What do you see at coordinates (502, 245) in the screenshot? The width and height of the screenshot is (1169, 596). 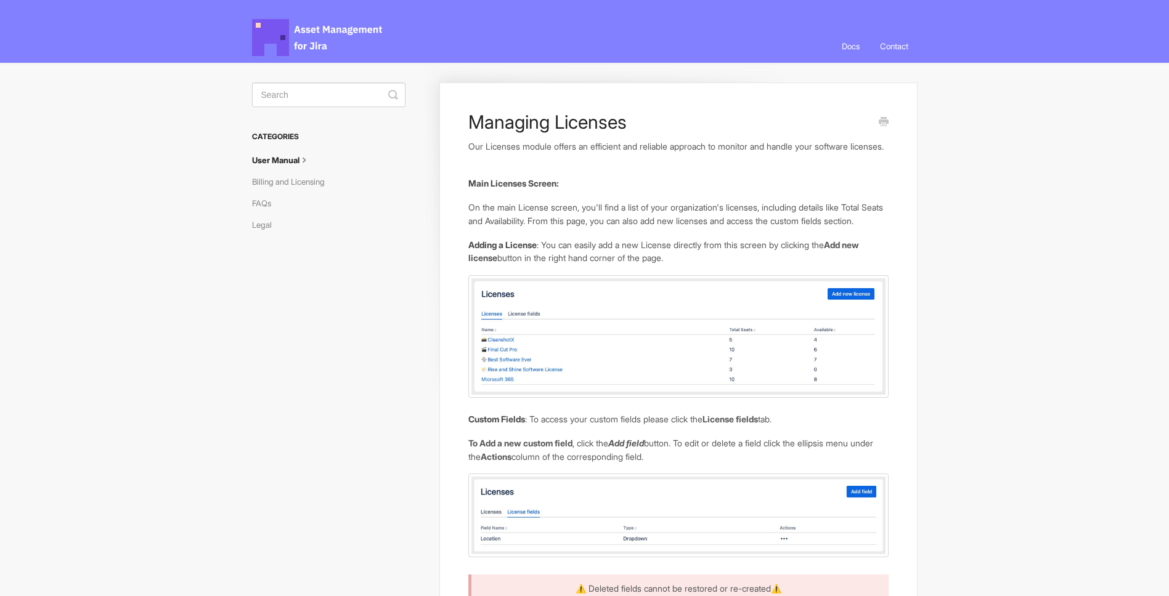 I see `strong: Adding a License` at bounding box center [502, 245].